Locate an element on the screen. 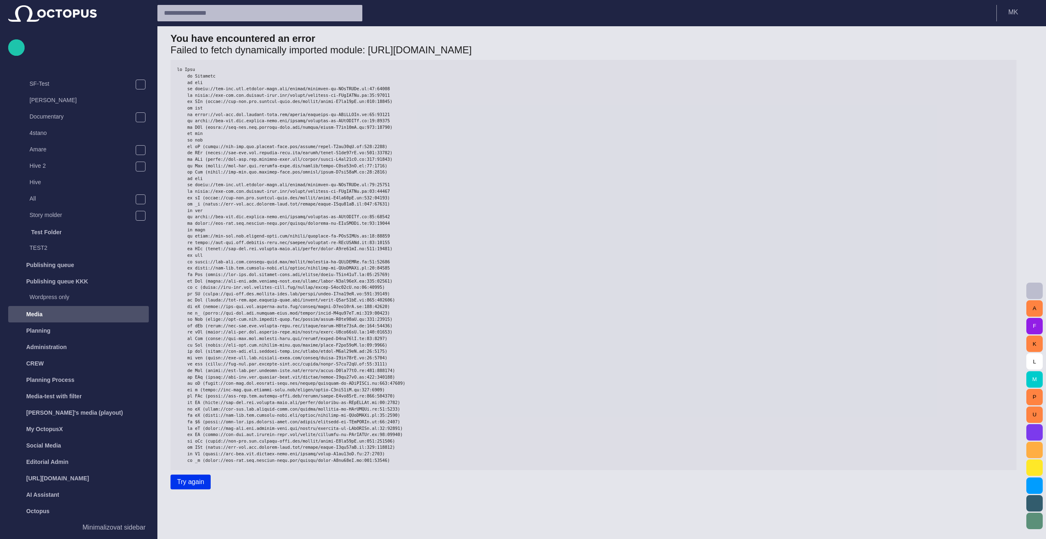  div: Publishing queue is located at coordinates (78, 265).